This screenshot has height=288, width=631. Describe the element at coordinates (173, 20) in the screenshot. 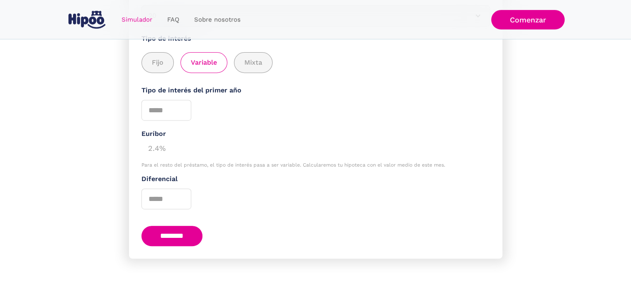

I see `a: FAQ` at that location.